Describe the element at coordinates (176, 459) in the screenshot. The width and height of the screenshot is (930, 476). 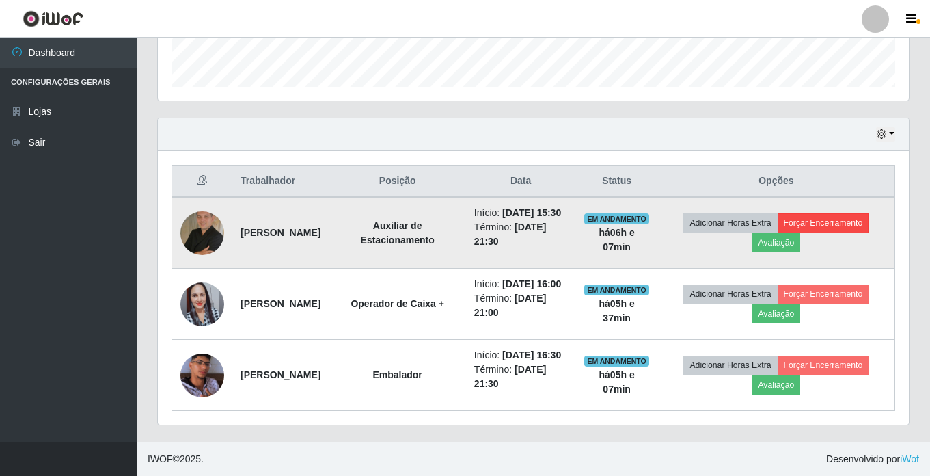
I see `span: © 2025 .` at that location.